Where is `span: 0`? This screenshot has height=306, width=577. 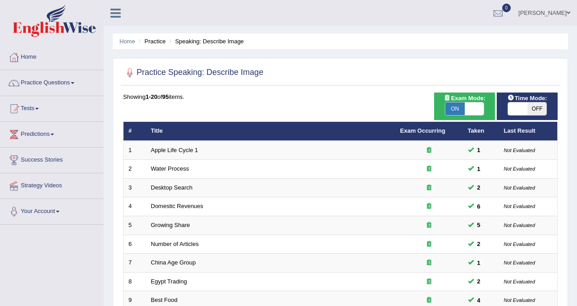 span: 0 is located at coordinates (507, 8).